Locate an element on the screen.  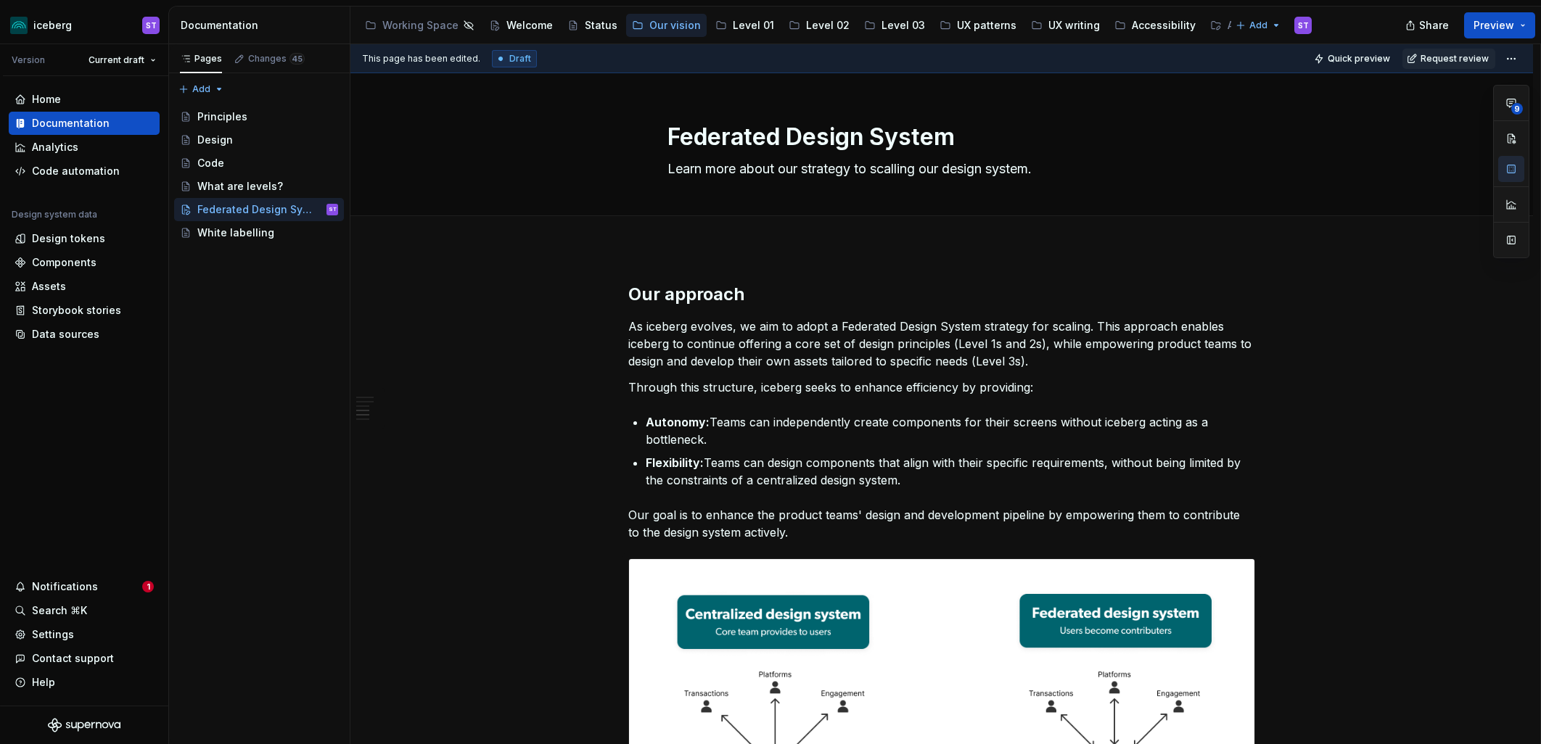
p: Our goal is to enhance the product teams' design and development pipeline by empowering them to c... is located at coordinates (941, 524).